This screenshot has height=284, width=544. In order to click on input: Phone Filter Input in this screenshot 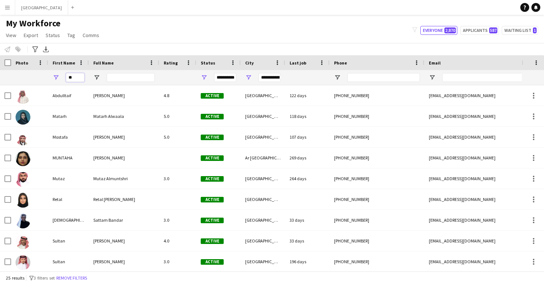, I will do `click(384, 77)`.